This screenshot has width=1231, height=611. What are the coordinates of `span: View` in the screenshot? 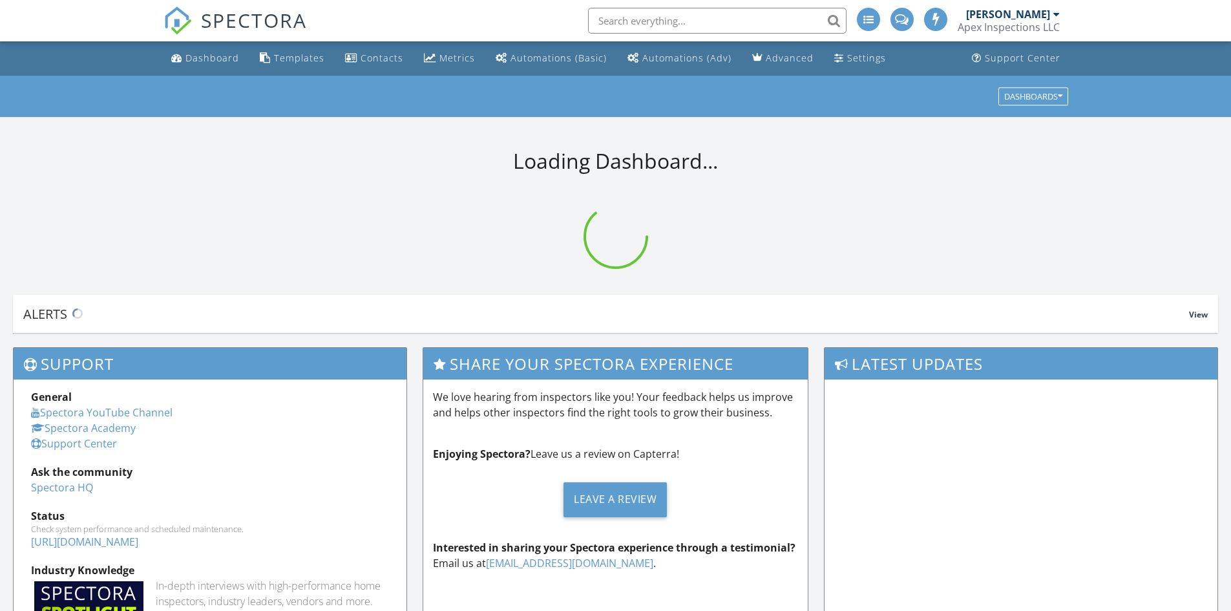 It's located at (1198, 314).